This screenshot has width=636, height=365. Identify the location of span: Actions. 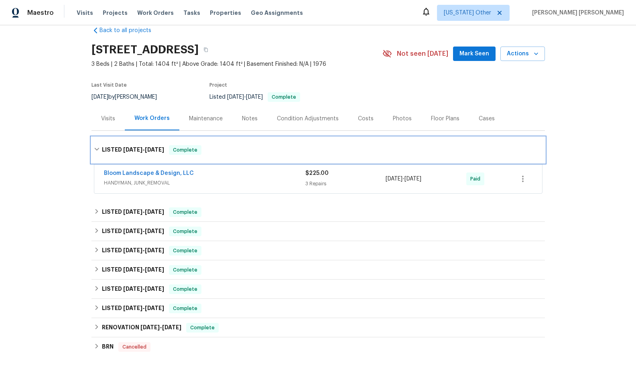
(522, 54).